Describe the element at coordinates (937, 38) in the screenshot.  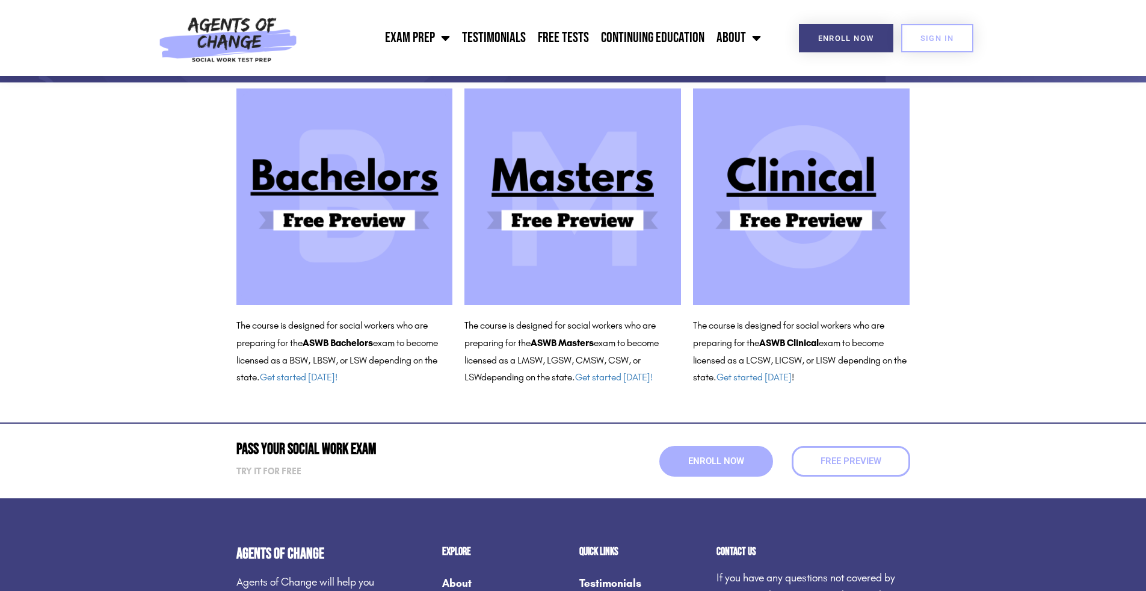
I see `a: SIGN IN` at that location.